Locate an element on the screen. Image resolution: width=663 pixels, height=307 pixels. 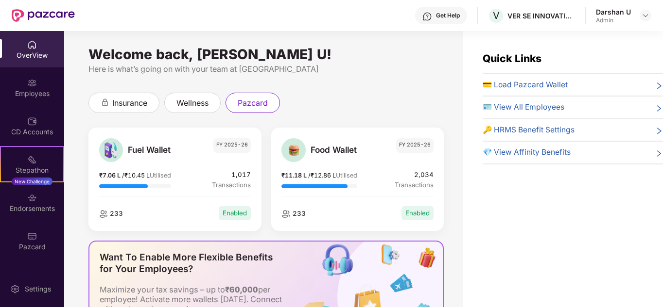
div: Darshan U is located at coordinates (613, 12).